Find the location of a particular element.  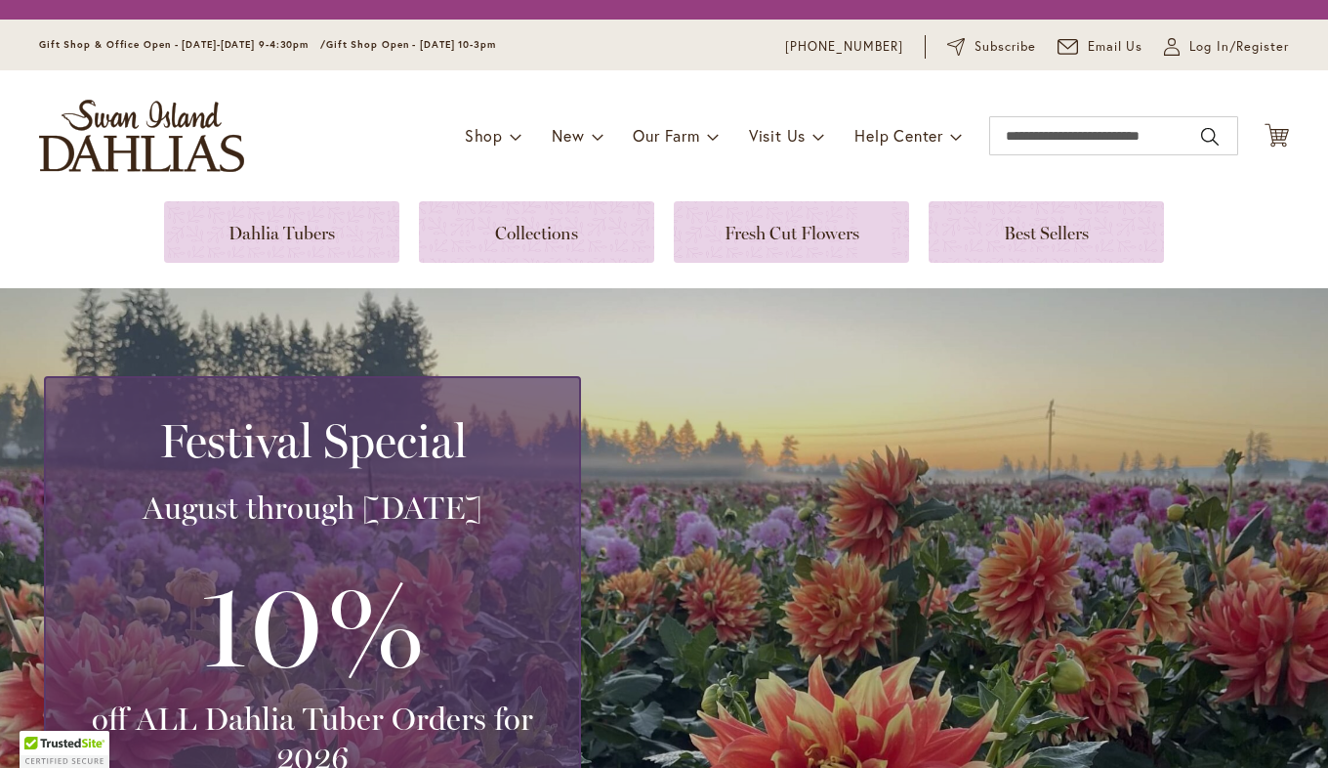

h2: Festival Special is located at coordinates (313, 440).